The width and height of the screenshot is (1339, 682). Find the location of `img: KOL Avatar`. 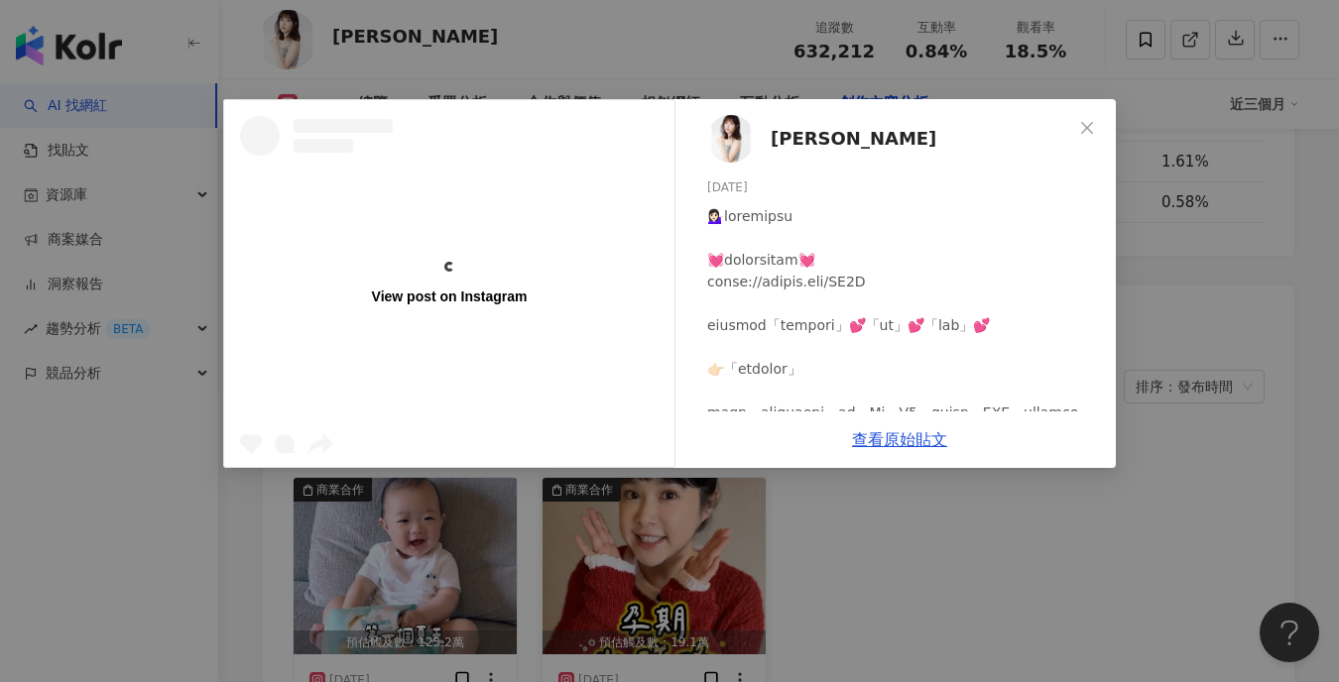

img: KOL Avatar is located at coordinates (731, 139).